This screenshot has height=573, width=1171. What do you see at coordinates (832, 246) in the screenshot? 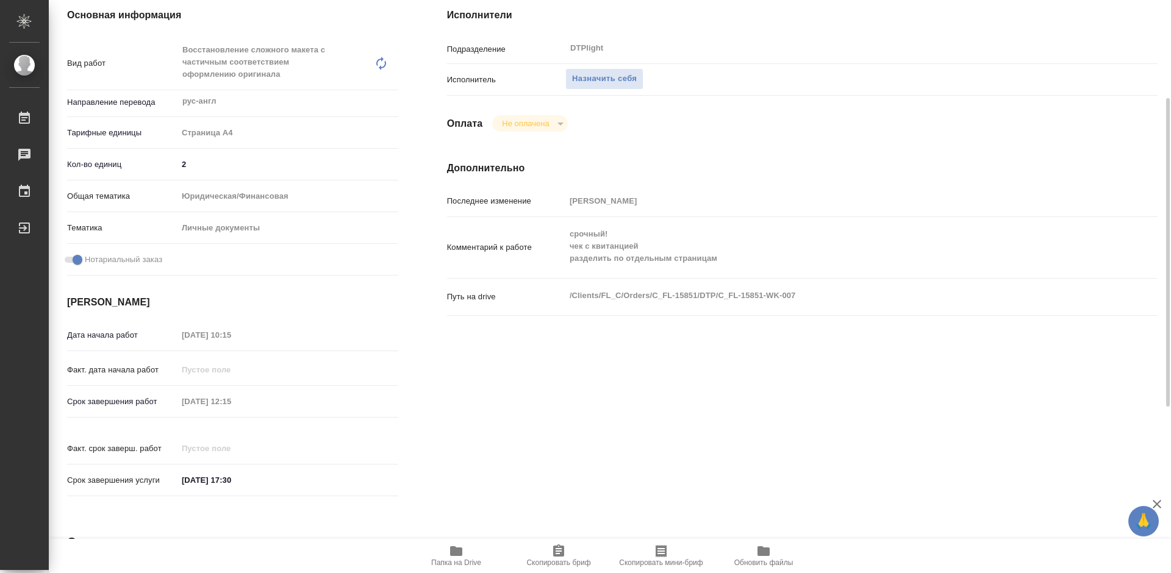
I see `textarea: срочный! чек с квитанцией разделить по отдельным страницам` at bounding box center [832, 246].